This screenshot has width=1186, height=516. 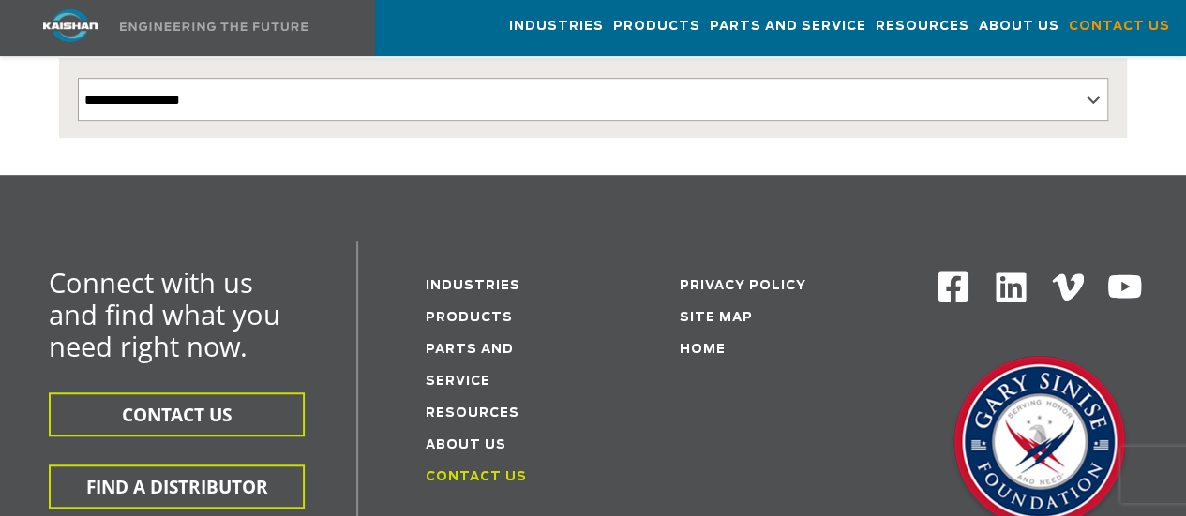 What do you see at coordinates (556, 26) in the screenshot?
I see `span: Industries` at bounding box center [556, 26].